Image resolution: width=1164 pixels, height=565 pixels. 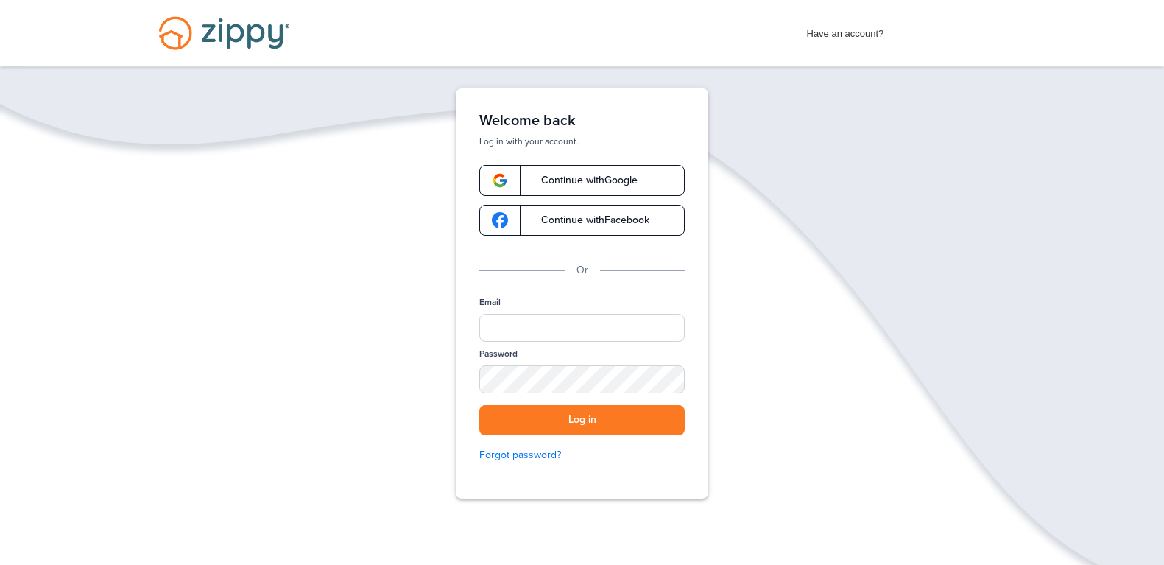 What do you see at coordinates (490, 302) in the screenshot?
I see `label: Email` at bounding box center [490, 302].